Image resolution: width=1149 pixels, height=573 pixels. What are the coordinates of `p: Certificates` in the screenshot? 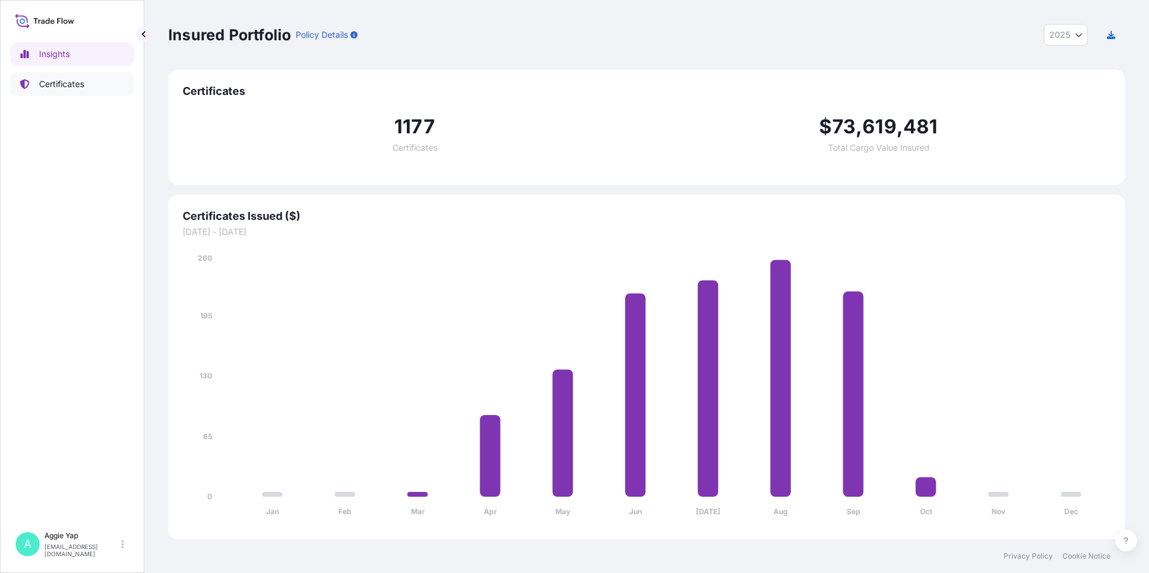 It's located at (61, 84).